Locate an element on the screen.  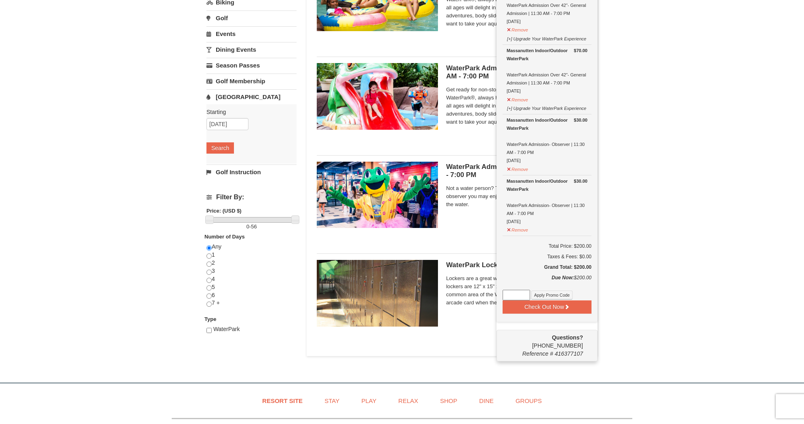
span: Not a water person? Then this ticket is just for you. As an observer you may enjoy the WaterPark ... is located at coordinates (517, 196).